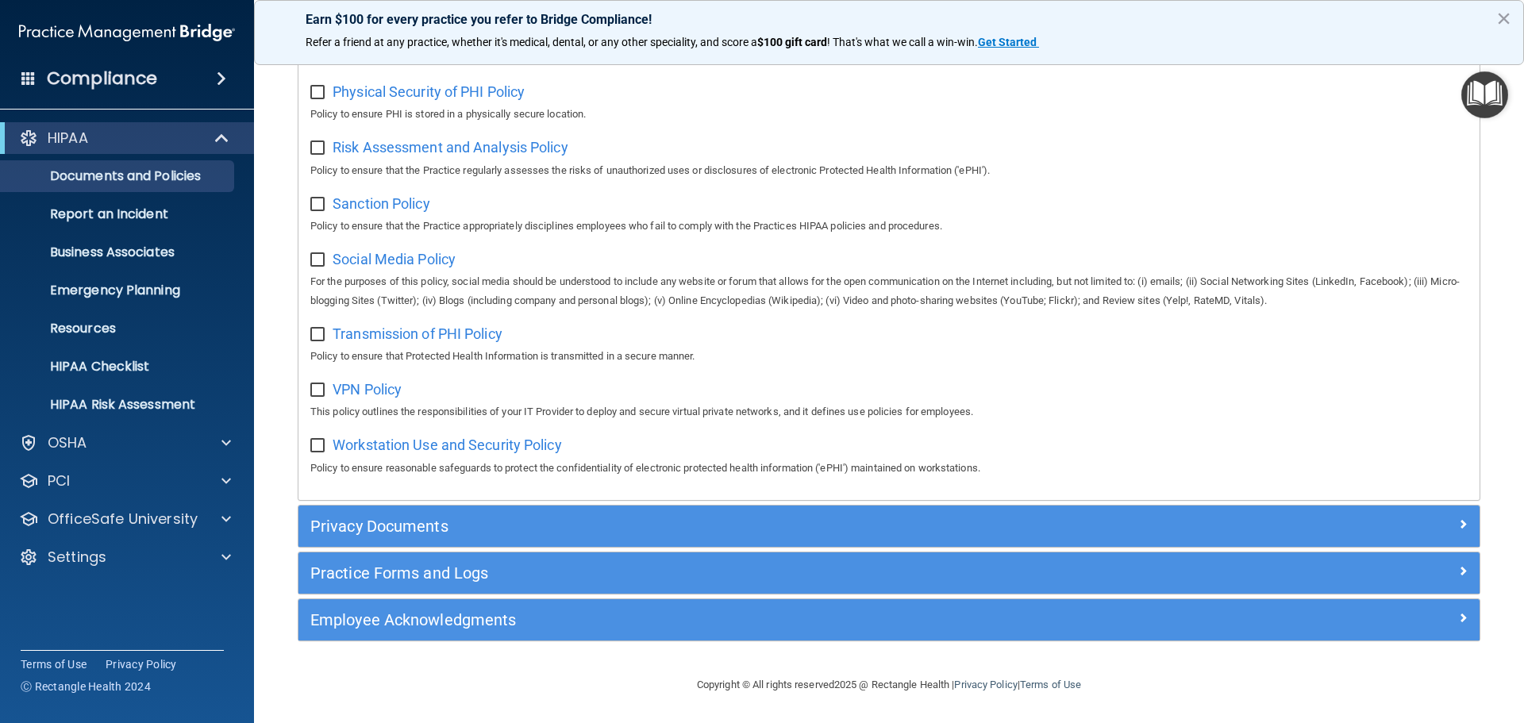 This screenshot has width=1524, height=723. I want to click on p: Policy to ensure reasonable safeguards to protect the confidentiality of electronic protected hea..., so click(889, 468).